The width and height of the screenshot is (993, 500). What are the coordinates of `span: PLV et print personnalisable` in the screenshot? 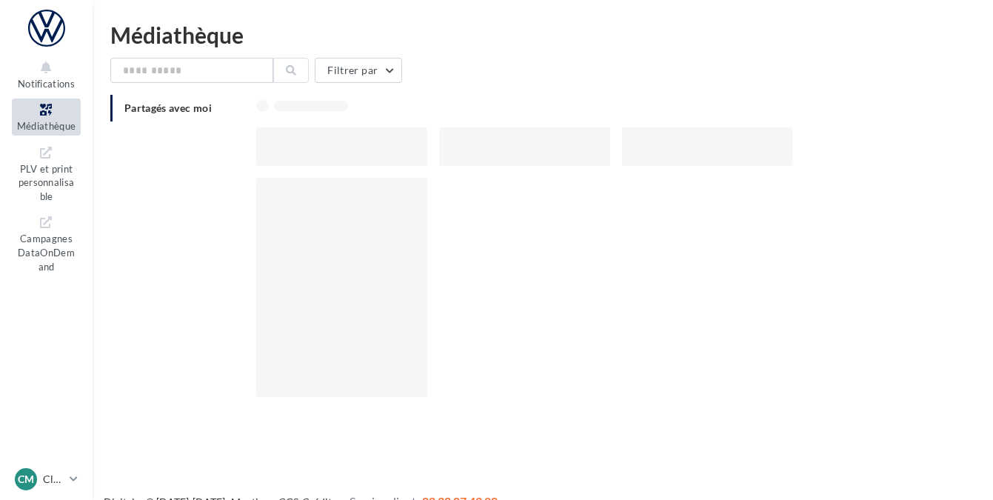 It's located at (47, 181).